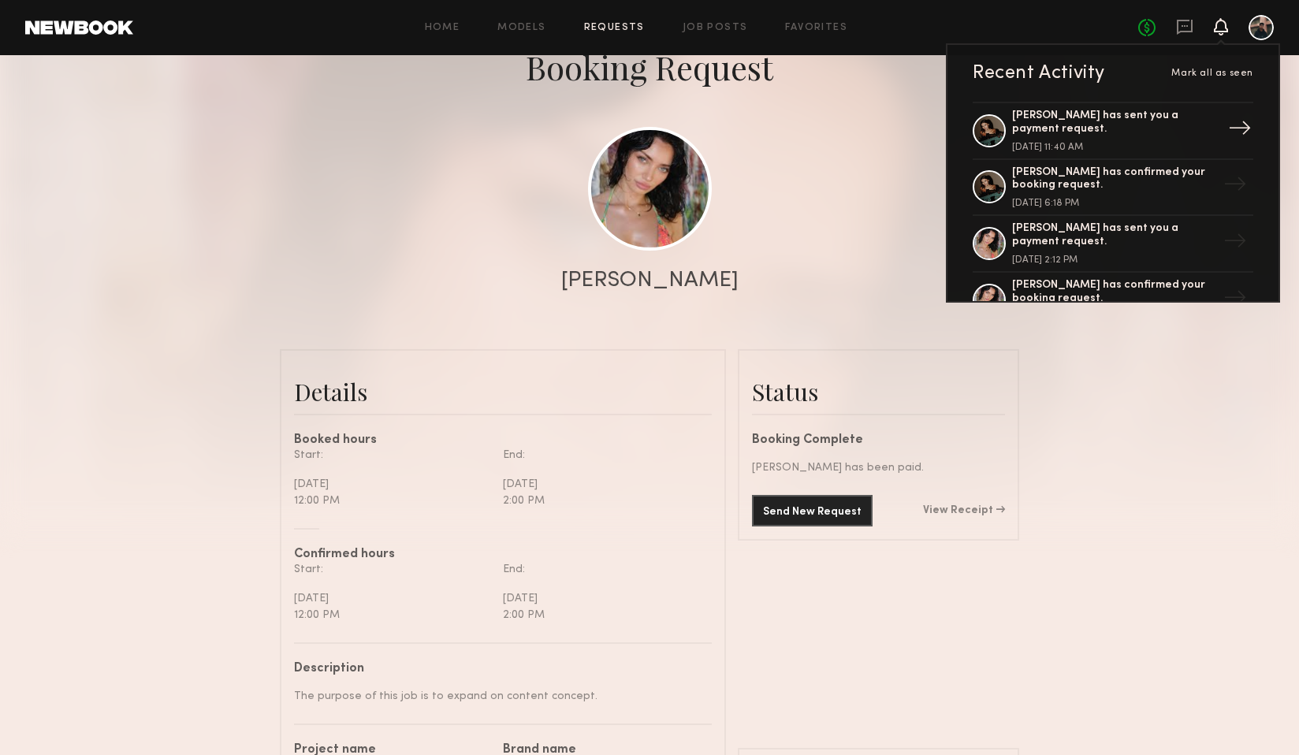 The width and height of the screenshot is (1299, 755). Describe the element at coordinates (503, 555) in the screenshot. I see `div: Confirmed hours` at that location.